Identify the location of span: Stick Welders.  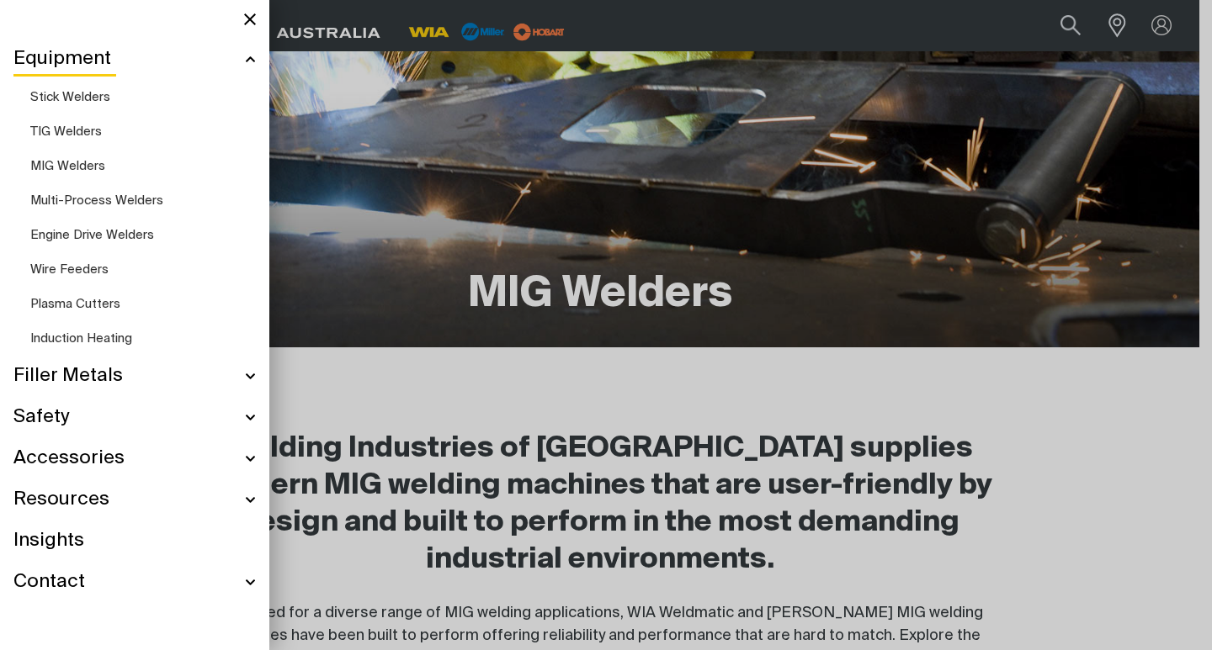
(70, 97).